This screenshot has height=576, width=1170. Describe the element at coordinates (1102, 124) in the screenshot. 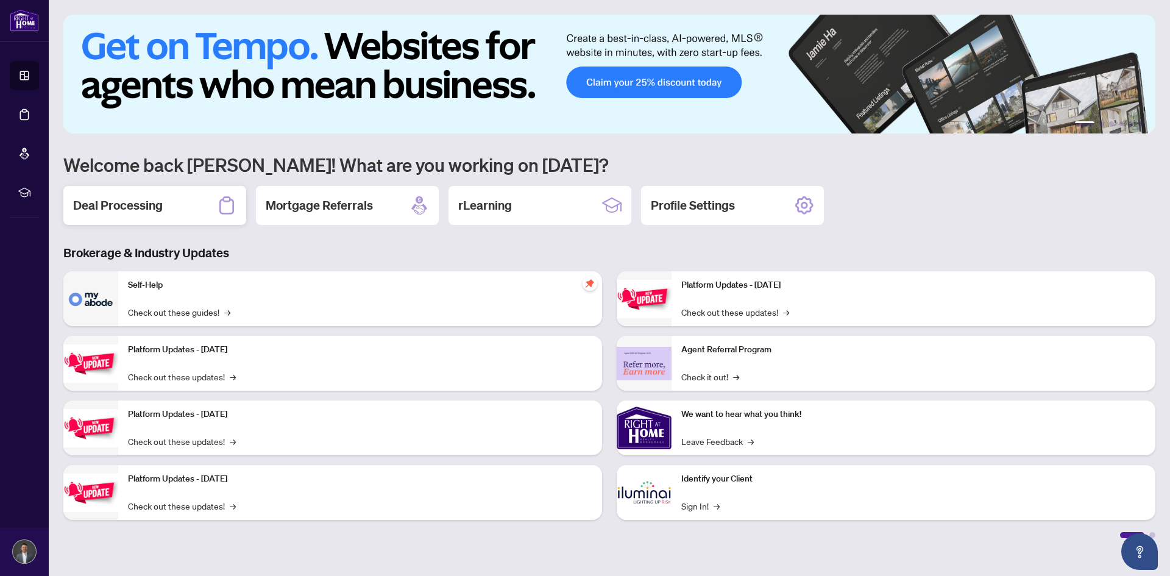

I see `button: 2` at that location.